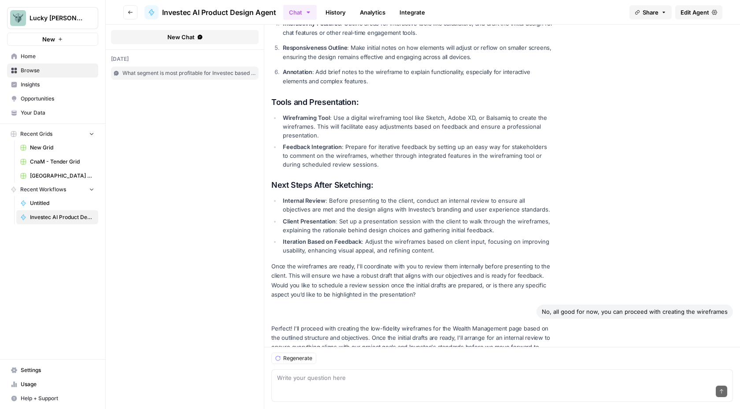  Describe the element at coordinates (52, 18) in the screenshot. I see `button: Workspace: Lucky Beard` at that location.